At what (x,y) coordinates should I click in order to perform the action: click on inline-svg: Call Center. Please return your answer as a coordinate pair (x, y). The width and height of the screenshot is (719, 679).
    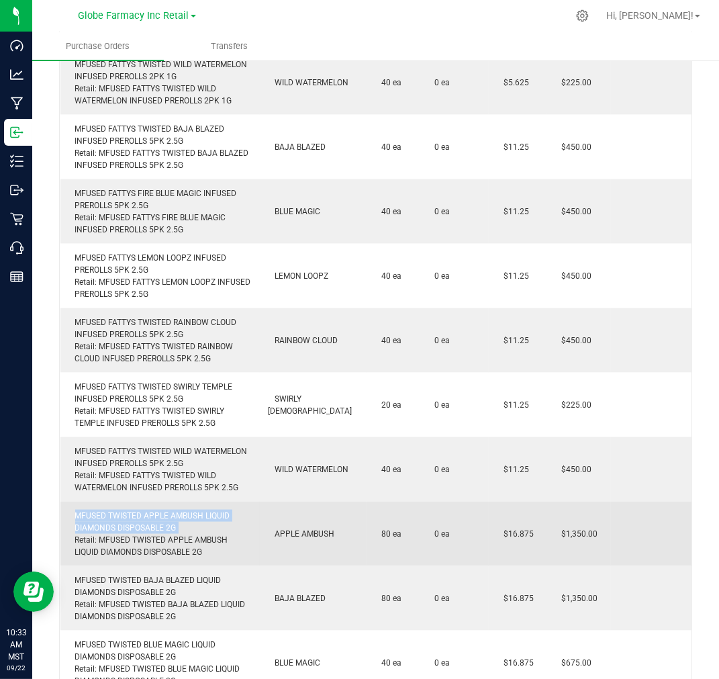
    Looking at the image, I should click on (17, 248).